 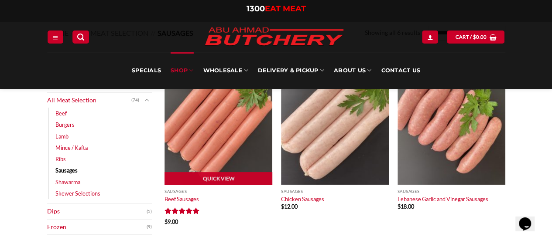 I want to click on a: Login, so click(x=430, y=37).